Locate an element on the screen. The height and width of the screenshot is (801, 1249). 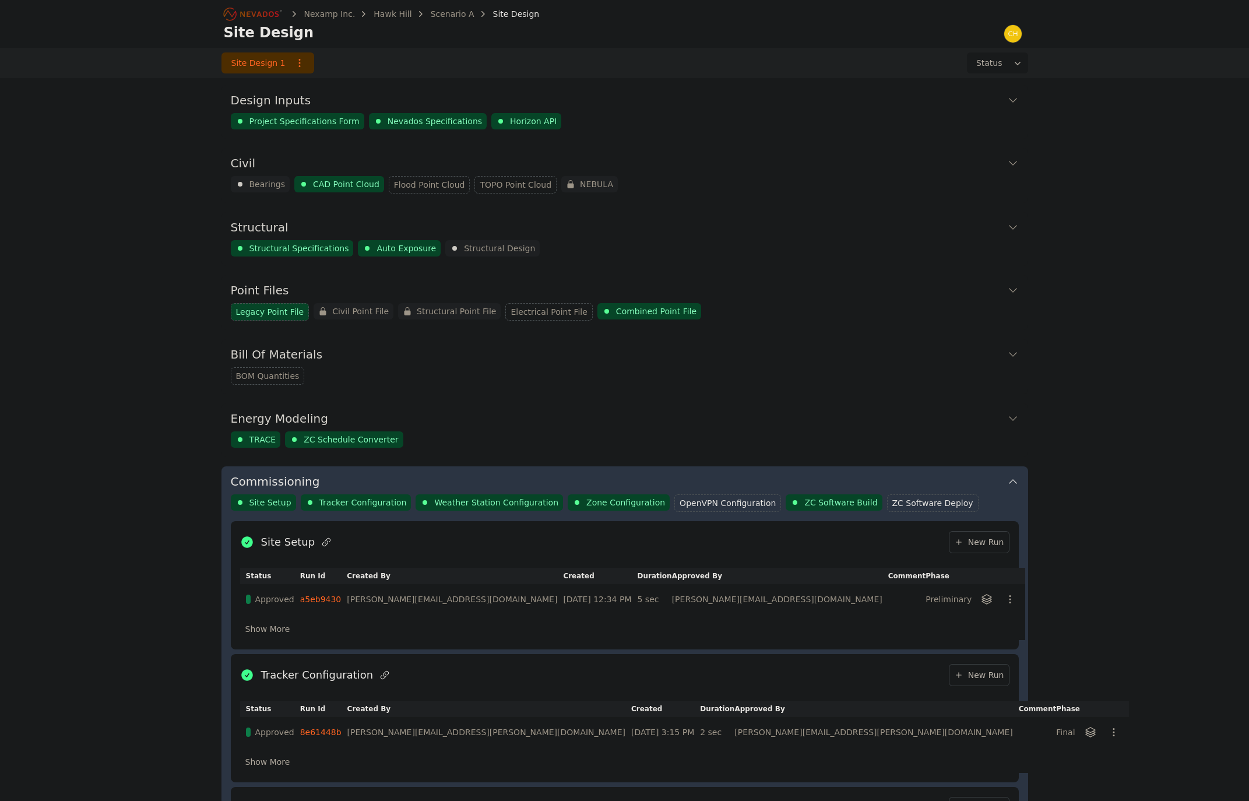
div: Final is located at coordinates (1066, 732).